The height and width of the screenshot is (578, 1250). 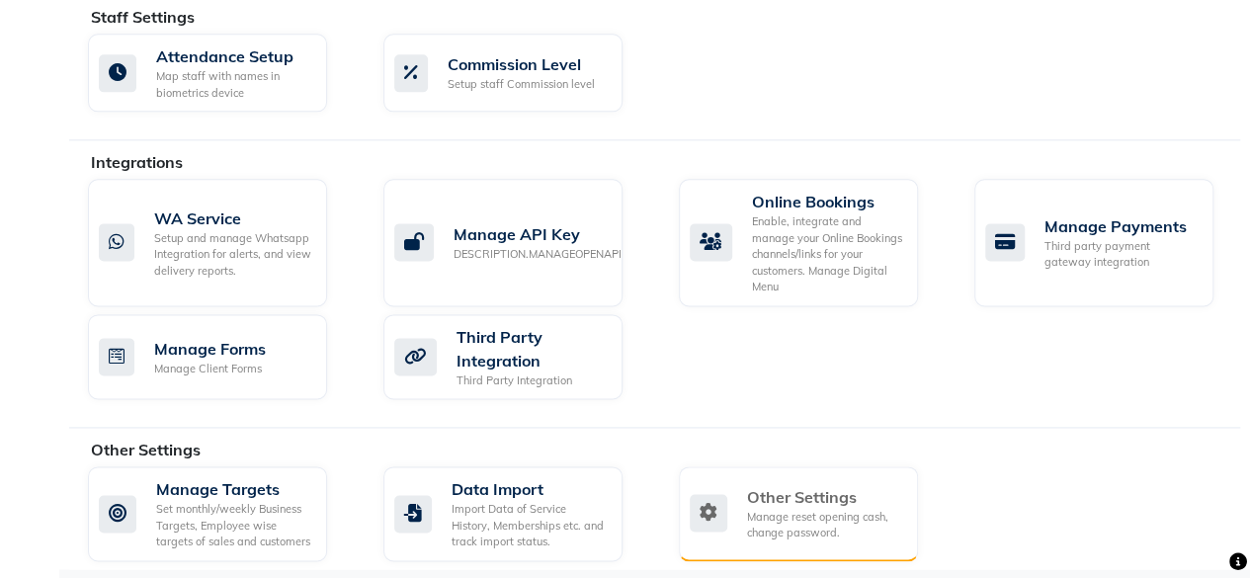 I want to click on div: Import Data of Service History, Memberships etc. and track import status., so click(x=528, y=526).